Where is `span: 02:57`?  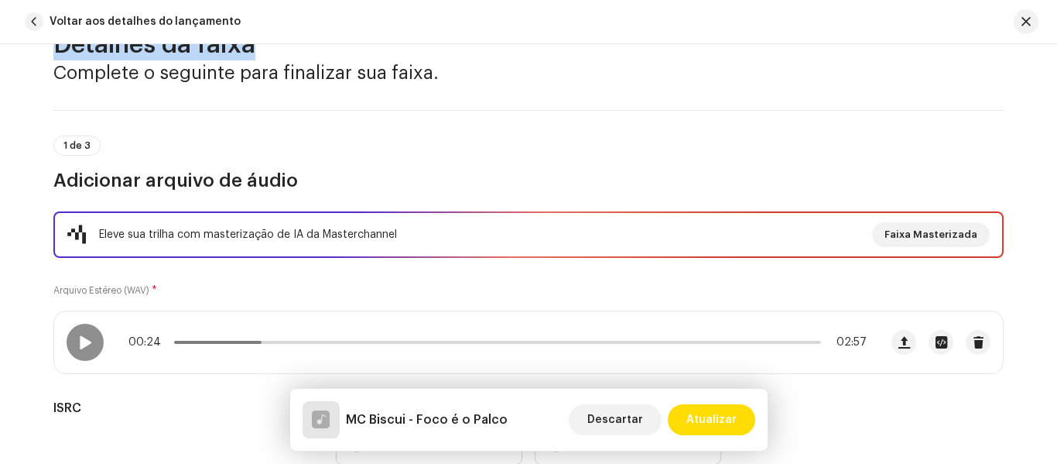 span: 02:57 is located at coordinates (847, 342).